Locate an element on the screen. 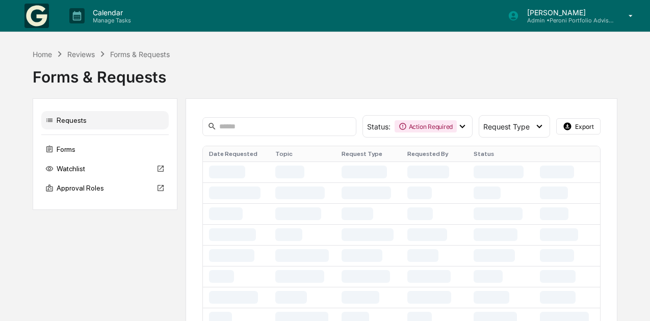 The image size is (650, 321). span: Status : is located at coordinates (379, 126).